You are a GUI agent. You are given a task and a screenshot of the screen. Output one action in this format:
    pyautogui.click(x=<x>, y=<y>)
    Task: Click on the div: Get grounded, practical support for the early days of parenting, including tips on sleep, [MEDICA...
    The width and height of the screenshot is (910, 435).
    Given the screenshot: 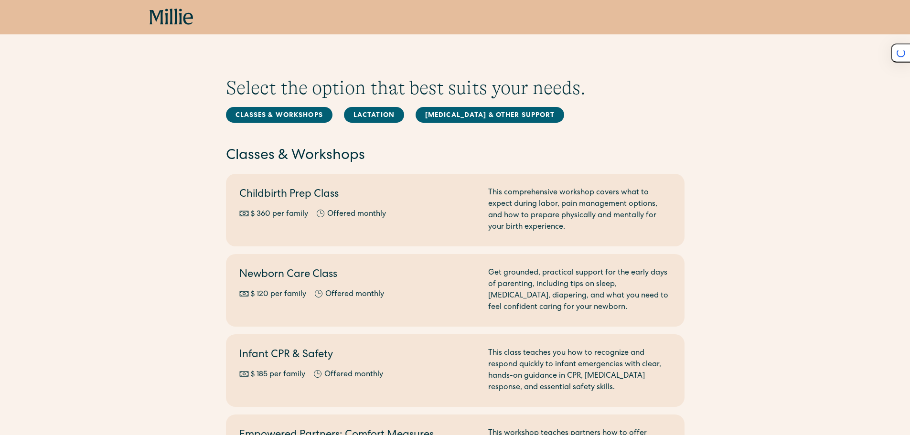 What is the action you would take?
    pyautogui.click(x=580, y=290)
    